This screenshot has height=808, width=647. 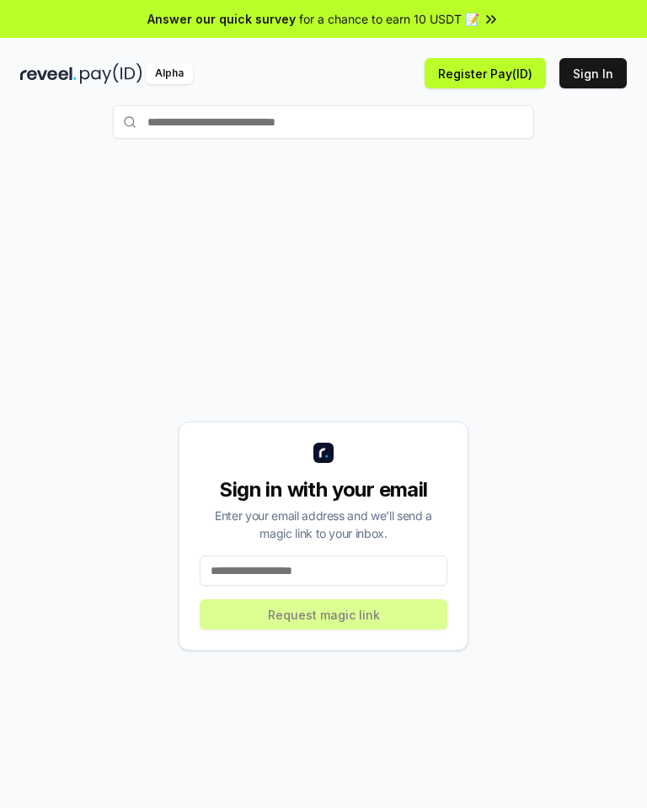 What do you see at coordinates (221, 19) in the screenshot?
I see `span: Answer our quick survey` at bounding box center [221, 19].